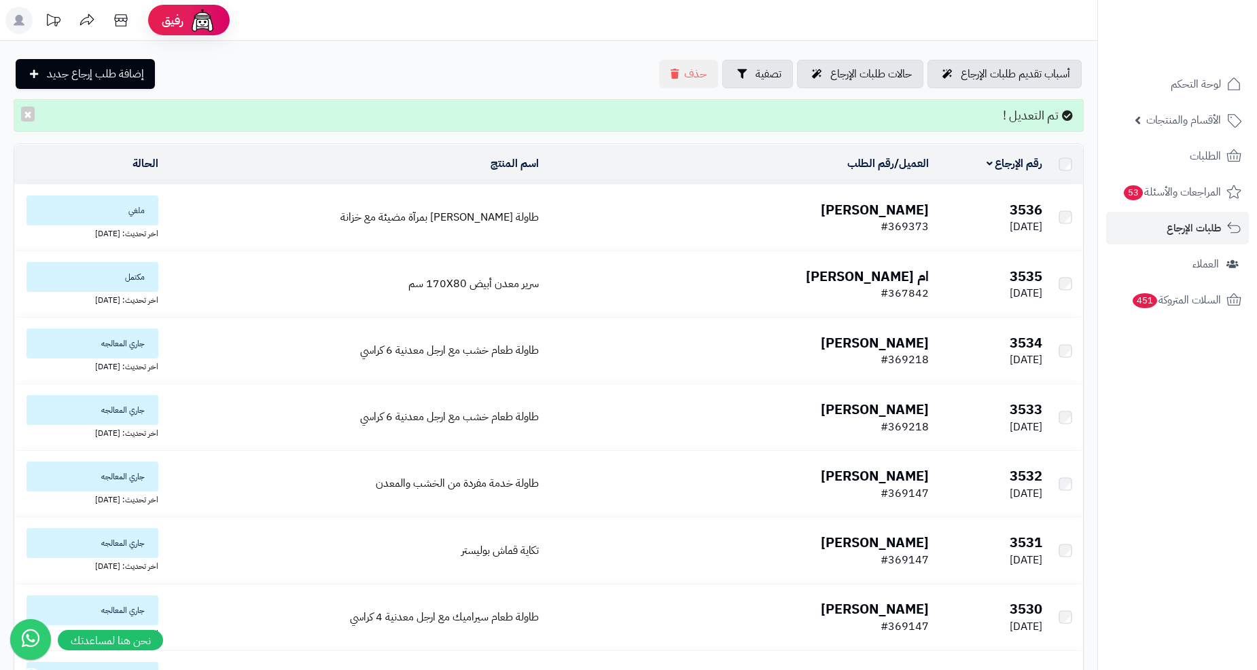 The width and height of the screenshot is (1257, 670). Describe the element at coordinates (1026, 609) in the screenshot. I see `b: 3530` at that location.